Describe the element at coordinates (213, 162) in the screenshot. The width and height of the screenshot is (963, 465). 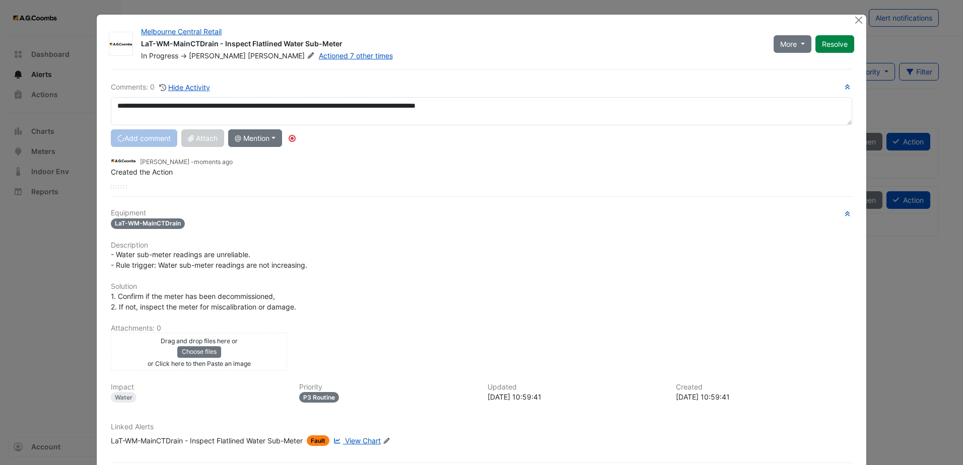
I see `span: 2025-09-01 10:59:41` at that location.